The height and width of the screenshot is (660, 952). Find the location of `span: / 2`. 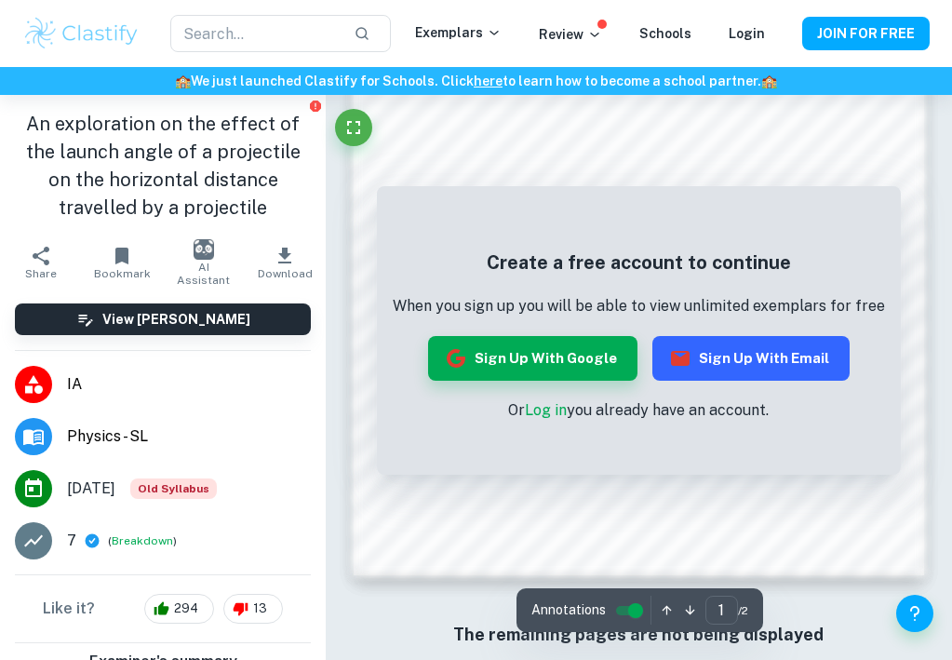

span: / 2 is located at coordinates (743, 610).